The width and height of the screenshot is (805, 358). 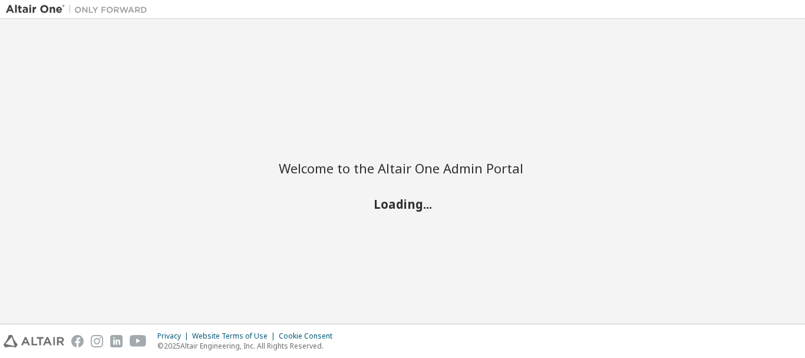 I want to click on img: instagram.svg, so click(x=97, y=340).